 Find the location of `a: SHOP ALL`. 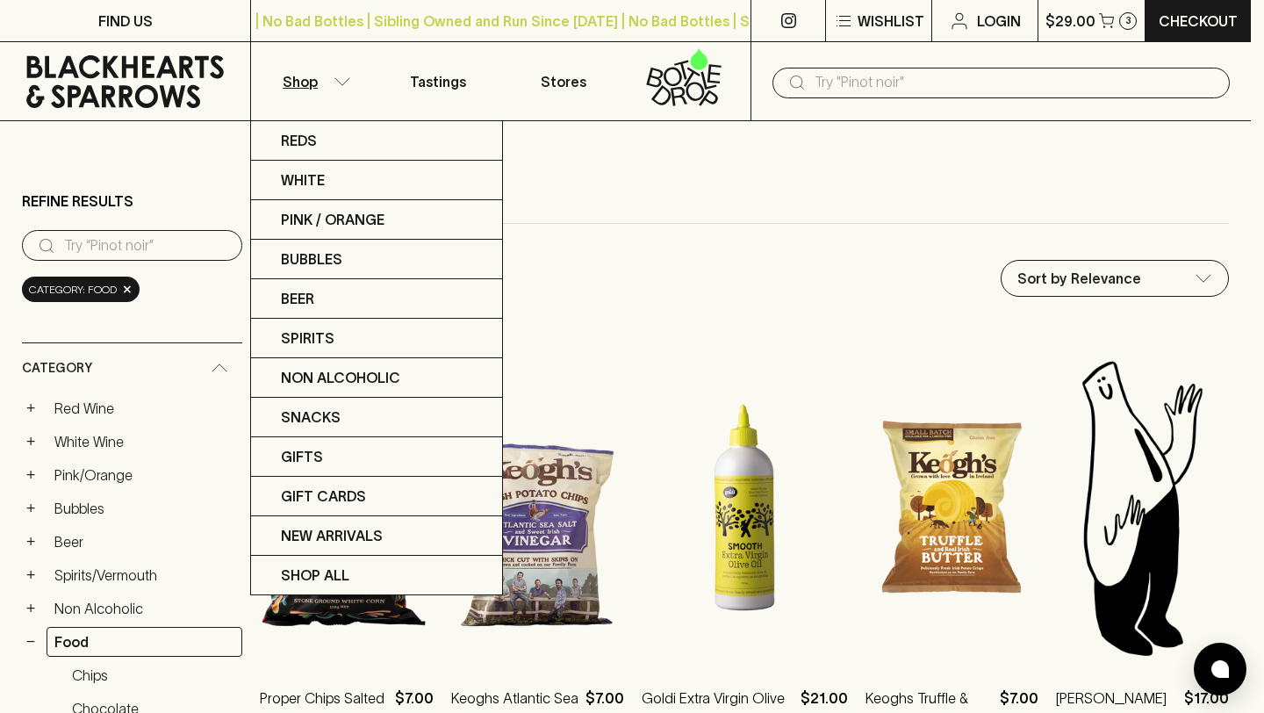

a: SHOP ALL is located at coordinates (377, 575).